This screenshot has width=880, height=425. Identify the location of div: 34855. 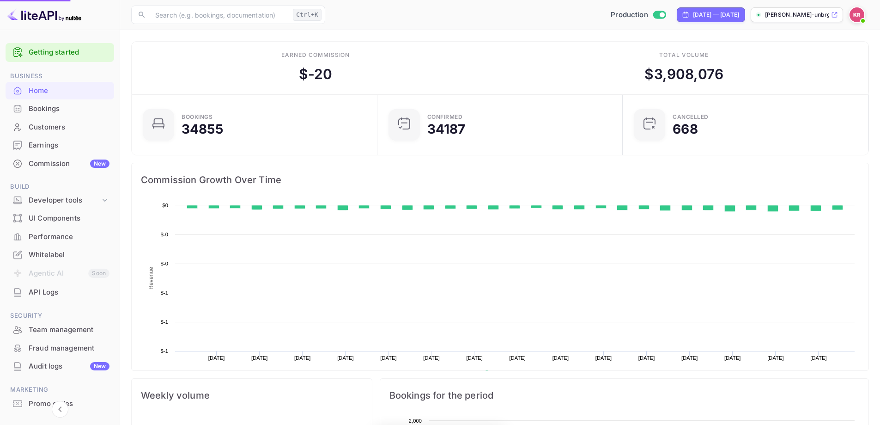
(202, 129).